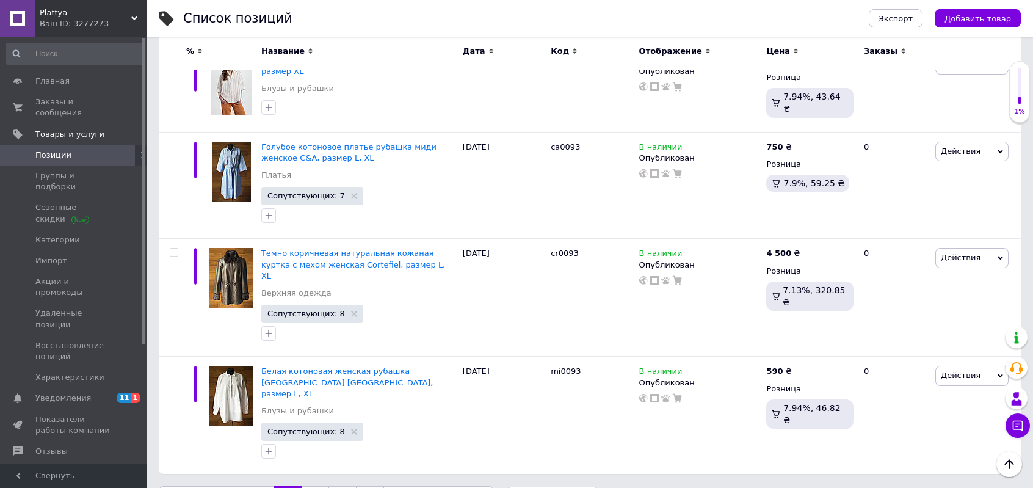 This screenshot has height=488, width=1033. Describe the element at coordinates (283, 51) in the screenshot. I see `span: Название` at that location.